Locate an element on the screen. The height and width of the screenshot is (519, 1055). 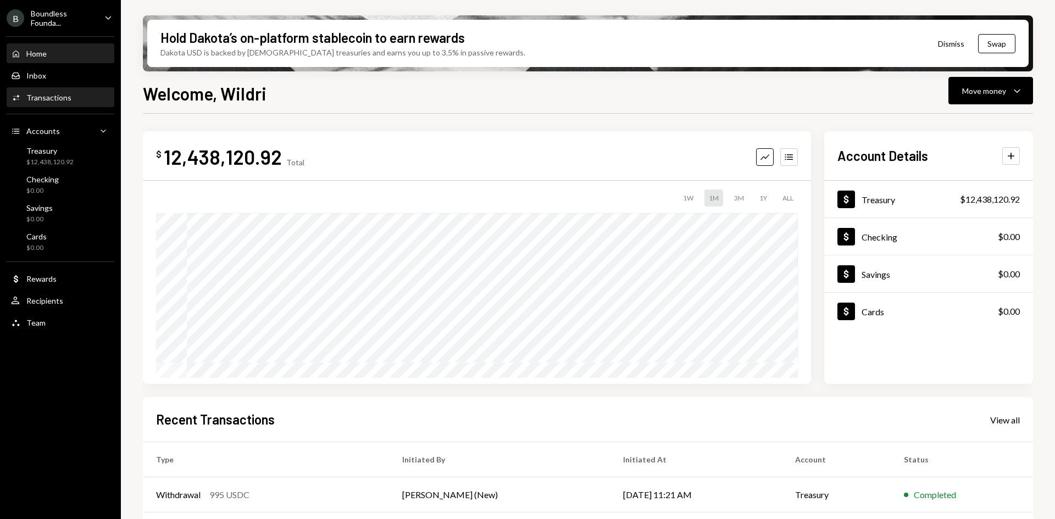
div: 12,438,120.92 is located at coordinates (222, 157).